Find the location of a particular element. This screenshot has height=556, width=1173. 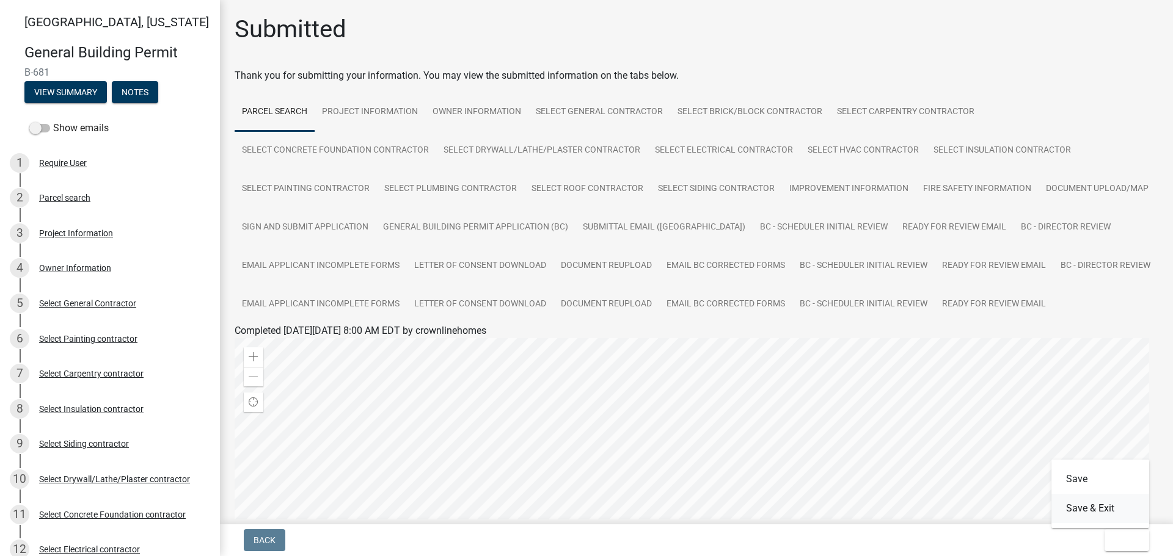

button: Back is located at coordinates (264, 540).